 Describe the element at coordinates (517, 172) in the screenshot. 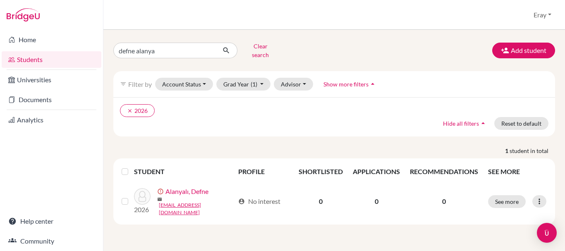

I see `th: SEE MORE` at that location.